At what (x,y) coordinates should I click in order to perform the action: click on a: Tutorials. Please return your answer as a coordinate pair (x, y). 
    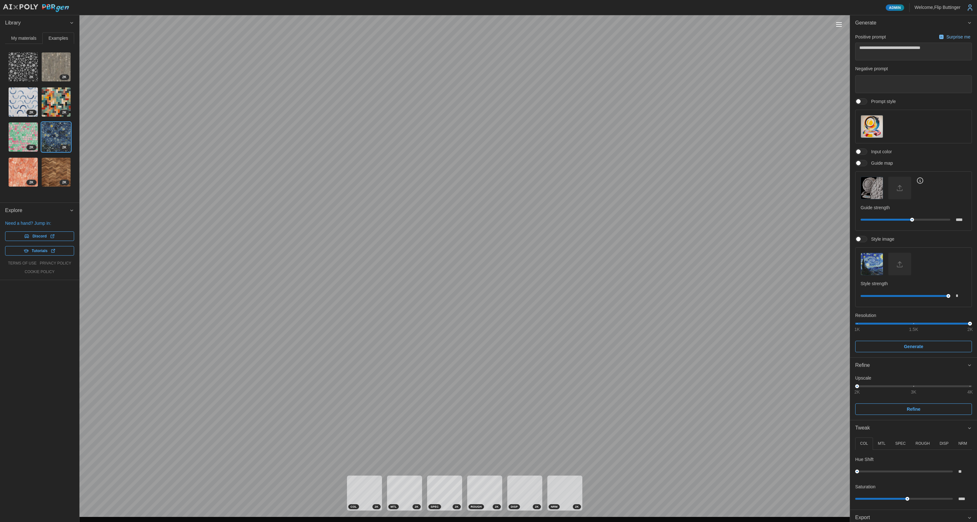
    Looking at the image, I should click on (39, 251).